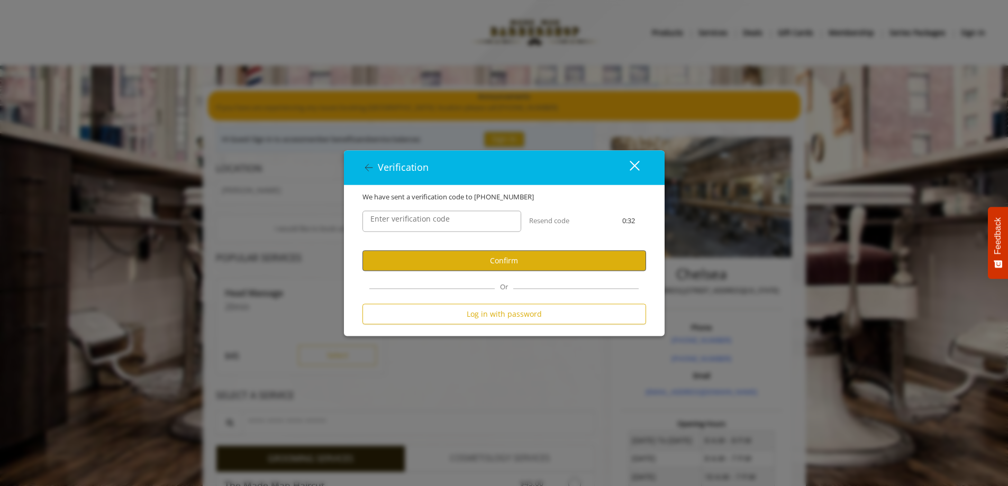  What do you see at coordinates (629, 221) in the screenshot?
I see `div: 0:32` at bounding box center [629, 221].